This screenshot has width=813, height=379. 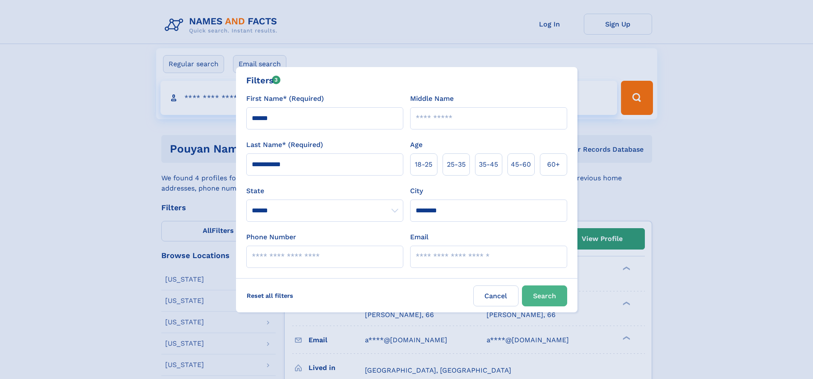 What do you see at coordinates (496, 295) in the screenshot?
I see `label: Cancel` at bounding box center [496, 295].